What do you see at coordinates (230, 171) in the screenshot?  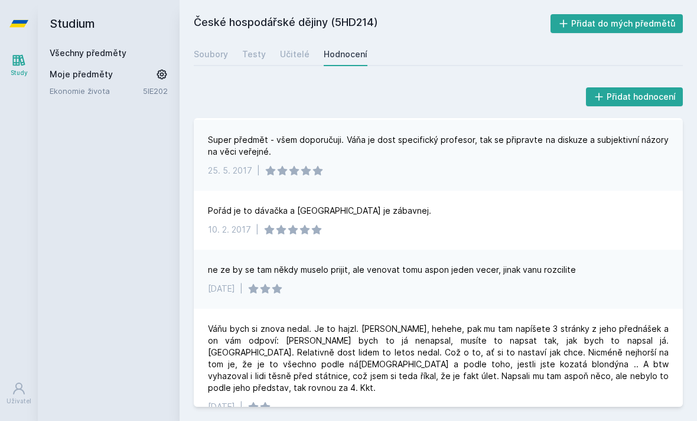 I see `div: 25. 5. 2017` at bounding box center [230, 171].